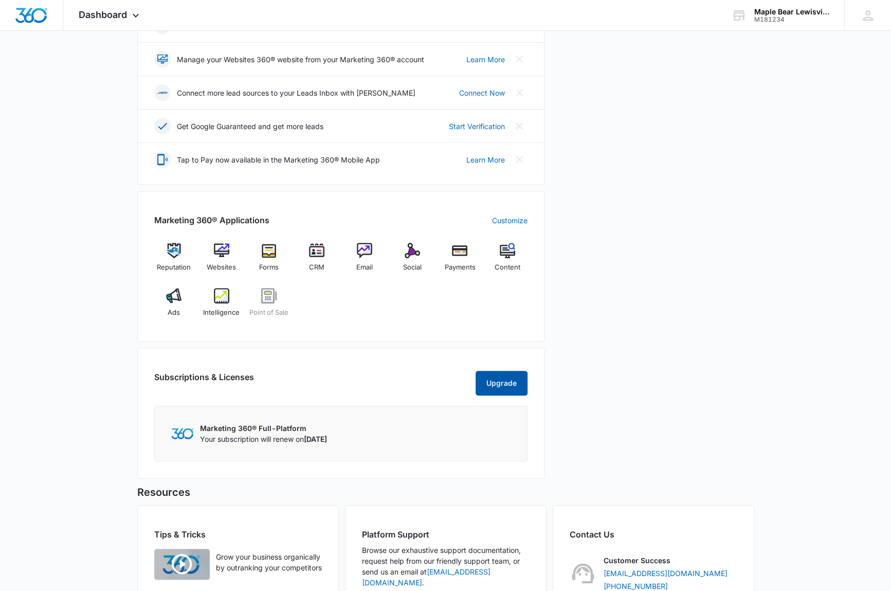 The height and width of the screenshot is (591, 891). Describe the element at coordinates (412, 267) in the screenshot. I see `span: Social` at that location.